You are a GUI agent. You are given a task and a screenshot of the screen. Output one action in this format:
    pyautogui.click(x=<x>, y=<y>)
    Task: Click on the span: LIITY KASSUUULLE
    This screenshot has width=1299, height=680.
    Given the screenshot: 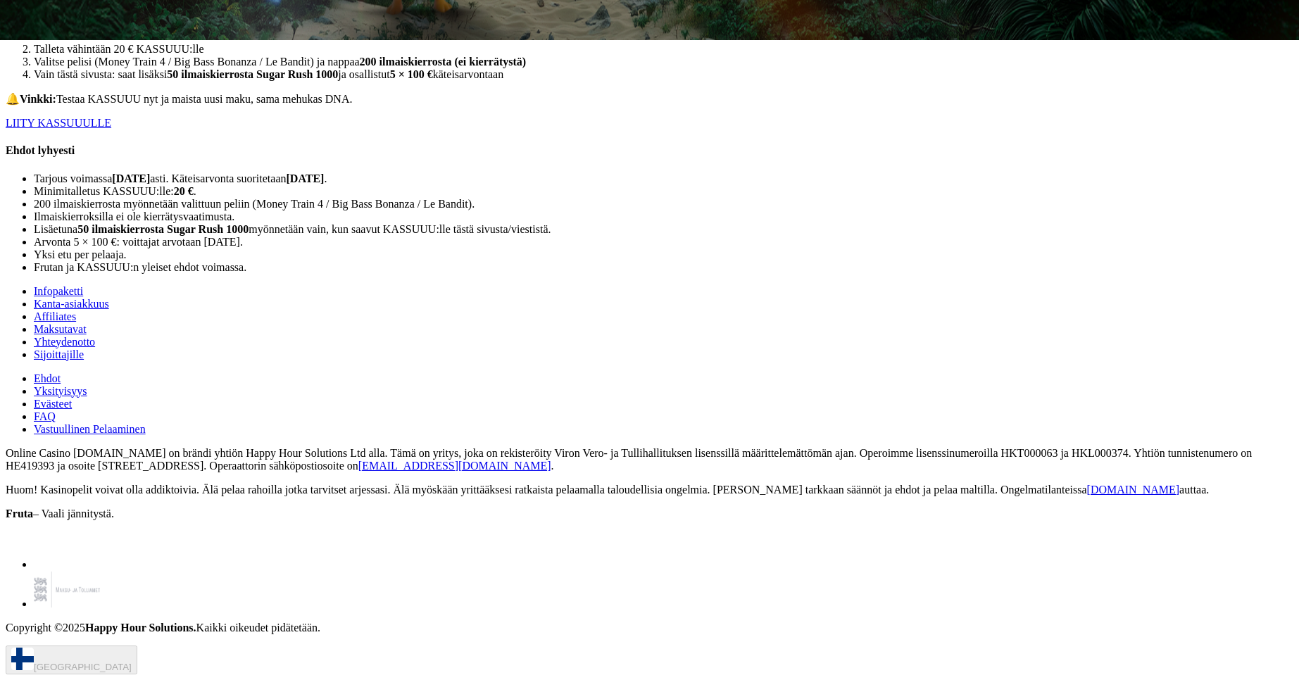 What is the action you would take?
    pyautogui.click(x=58, y=123)
    